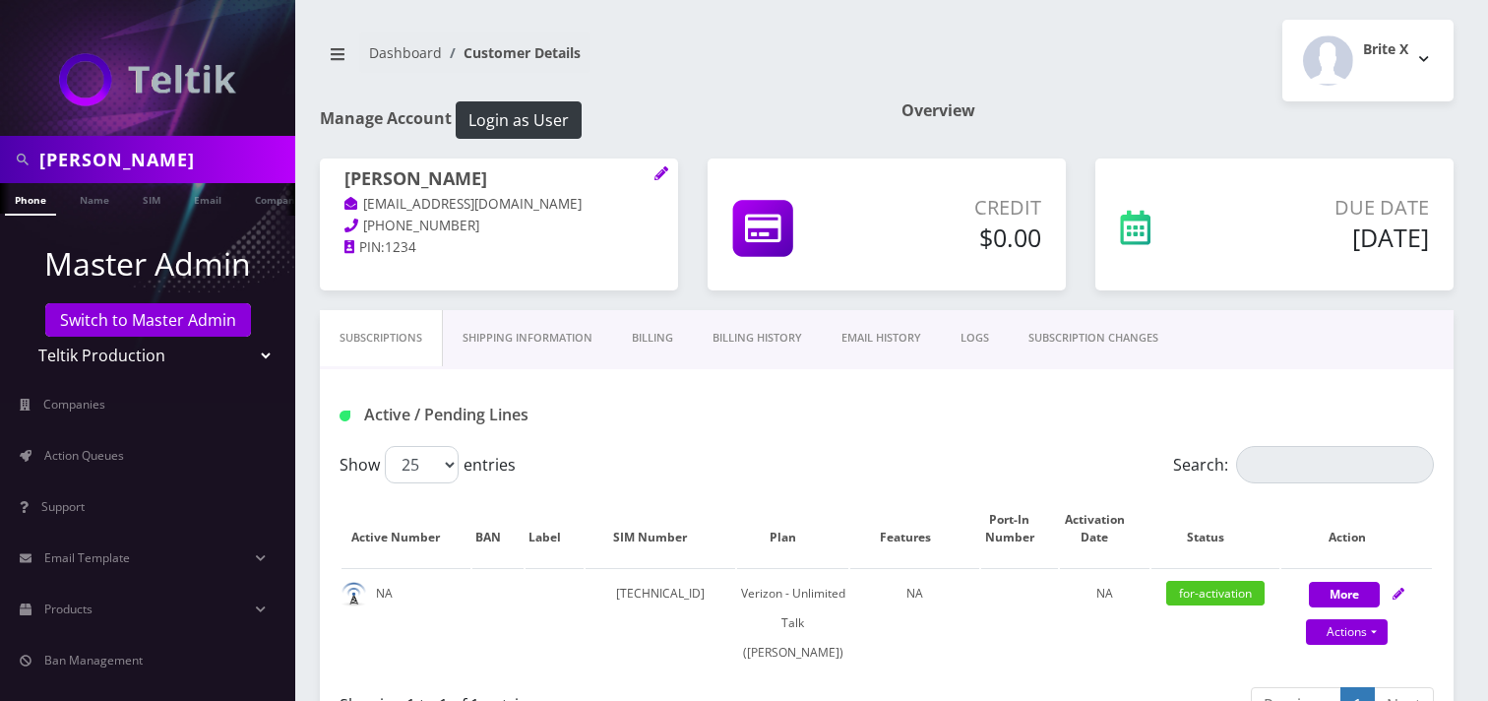  Describe the element at coordinates (757, 338) in the screenshot. I see `a: Billing History` at that location.